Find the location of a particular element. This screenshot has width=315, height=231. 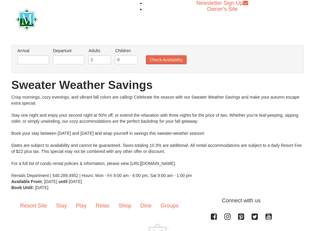

strong: Book Until: is located at coordinates (23, 188).